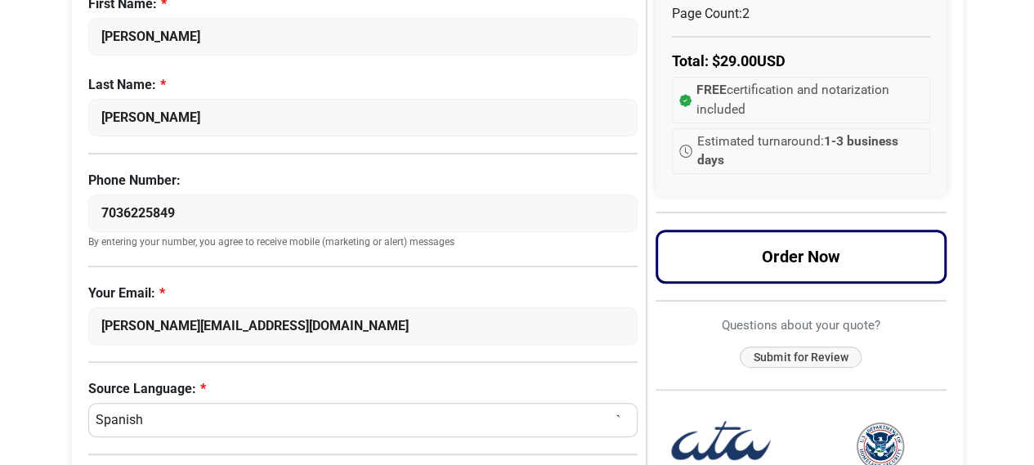  I want to click on input: Enter Your First Name, so click(363, 37).